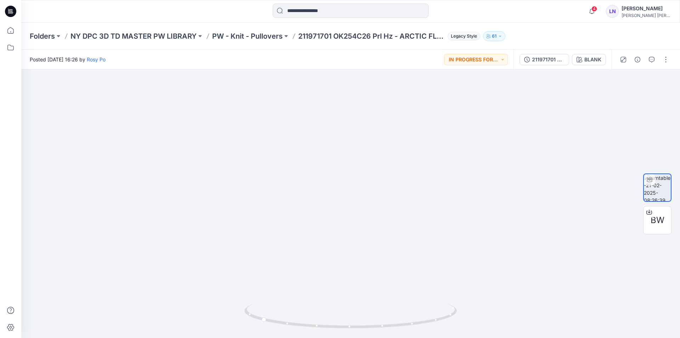 The image size is (680, 338). What do you see at coordinates (247, 36) in the screenshot?
I see `a: PW - Knit - Pullovers` at bounding box center [247, 36].